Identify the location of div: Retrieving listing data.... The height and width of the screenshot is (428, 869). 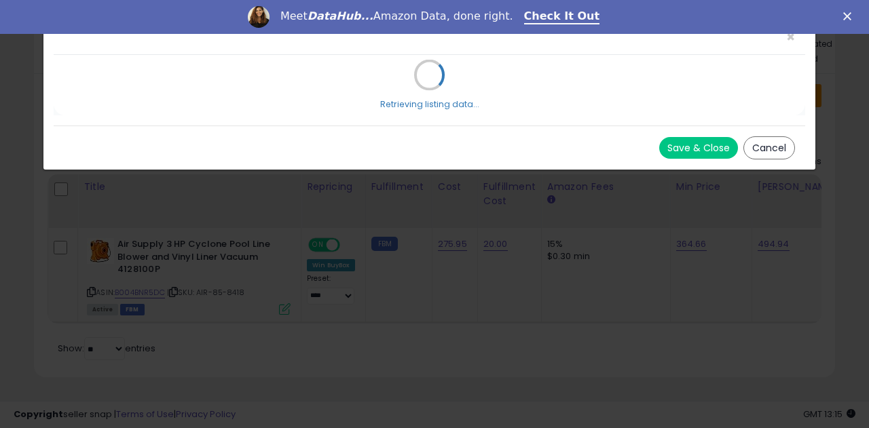
(430, 105).